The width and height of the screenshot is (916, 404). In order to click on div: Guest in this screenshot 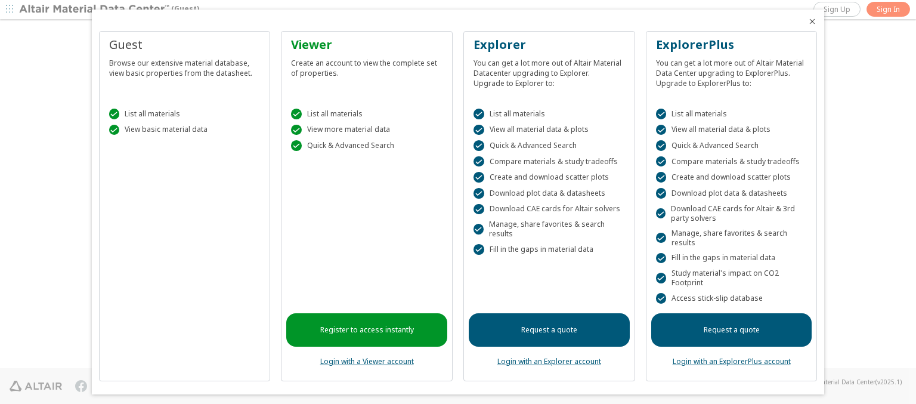, I will do `click(185, 45)`.